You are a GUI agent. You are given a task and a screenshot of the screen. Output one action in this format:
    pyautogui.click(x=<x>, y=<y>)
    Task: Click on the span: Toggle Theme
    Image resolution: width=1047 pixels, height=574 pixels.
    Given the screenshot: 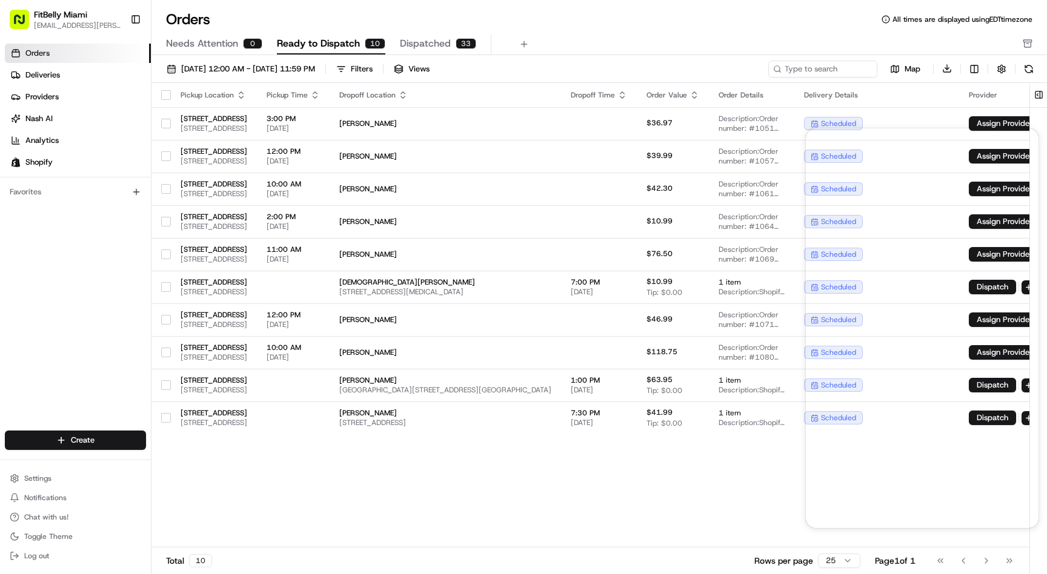 What is the action you would take?
    pyautogui.click(x=48, y=537)
    